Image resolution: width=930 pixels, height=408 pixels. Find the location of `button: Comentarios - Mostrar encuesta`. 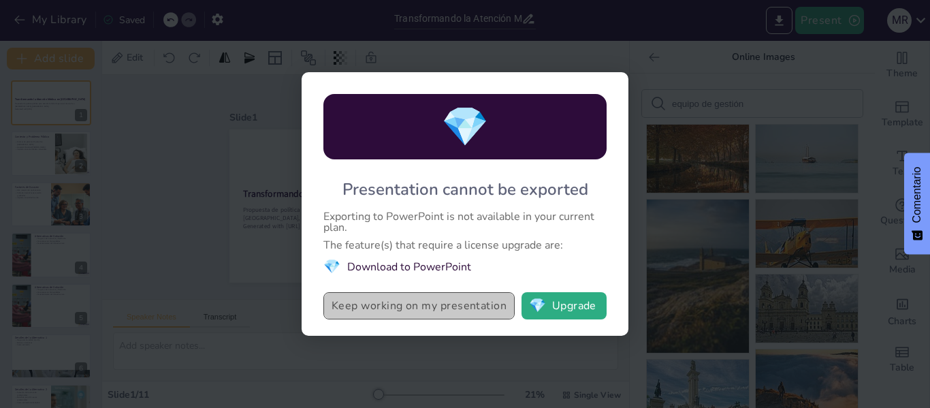

button: Comentarios - Mostrar encuesta is located at coordinates (917, 204).